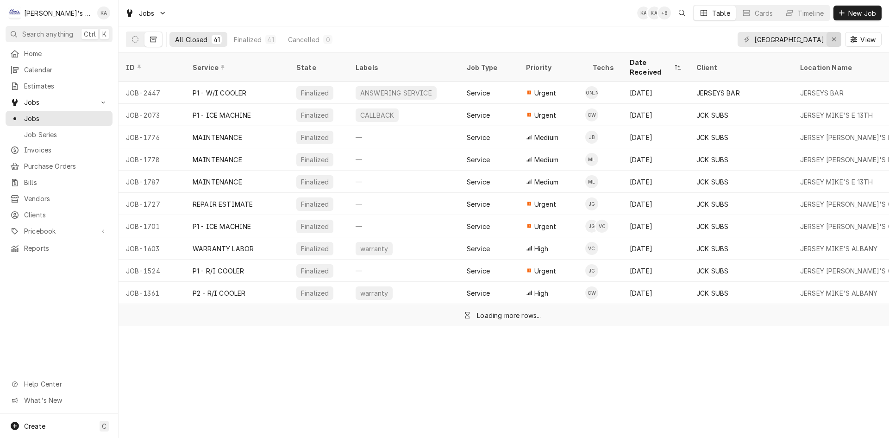  I want to click on span: Clients, so click(66, 214).